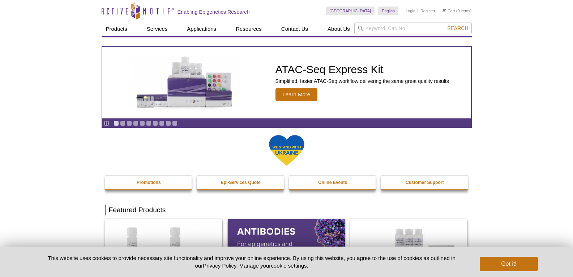 This screenshot has width=573, height=277. What do you see at coordinates (449, 11) in the screenshot?
I see `a: Cart` at bounding box center [449, 11].